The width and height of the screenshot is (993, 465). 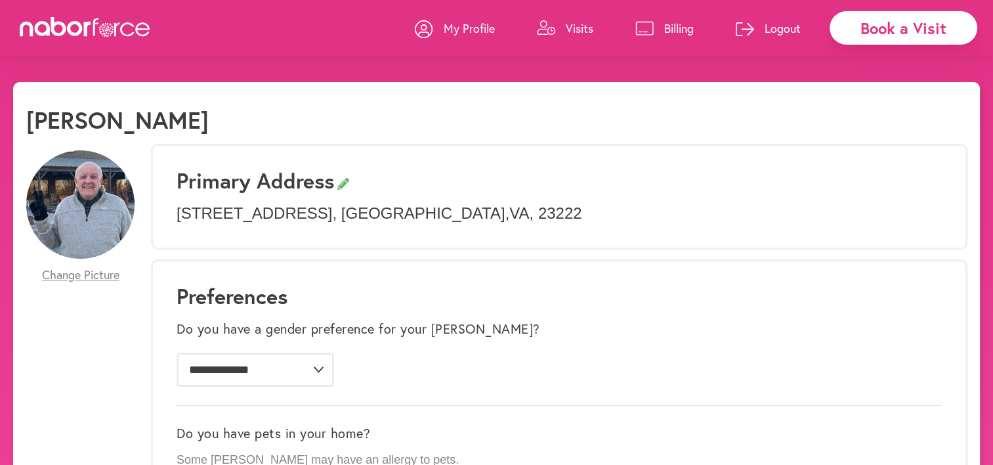 What do you see at coordinates (768, 28) in the screenshot?
I see `a: Logout` at bounding box center [768, 28].